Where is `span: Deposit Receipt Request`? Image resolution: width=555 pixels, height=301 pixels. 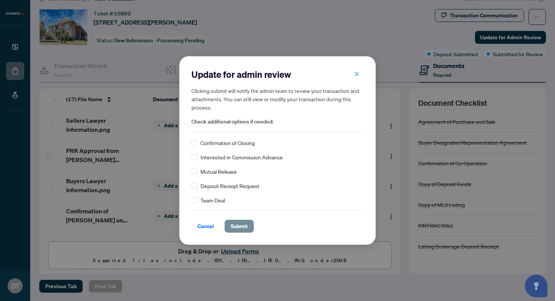
span: Deposit Receipt Request is located at coordinates (230, 186).